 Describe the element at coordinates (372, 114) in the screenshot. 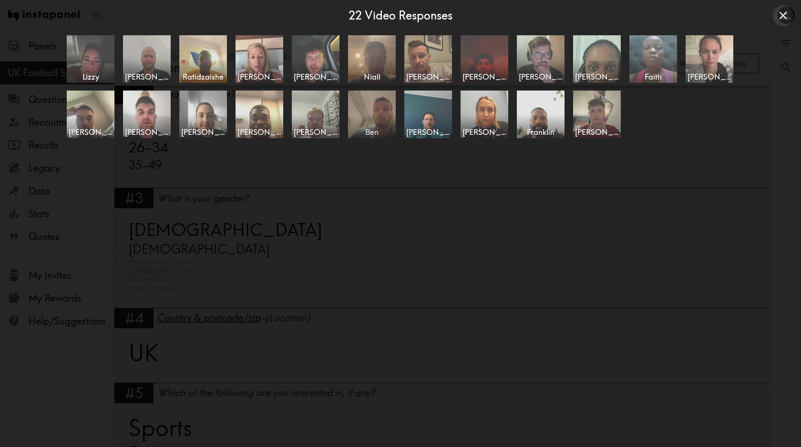

I see `a: Ben` at that location.